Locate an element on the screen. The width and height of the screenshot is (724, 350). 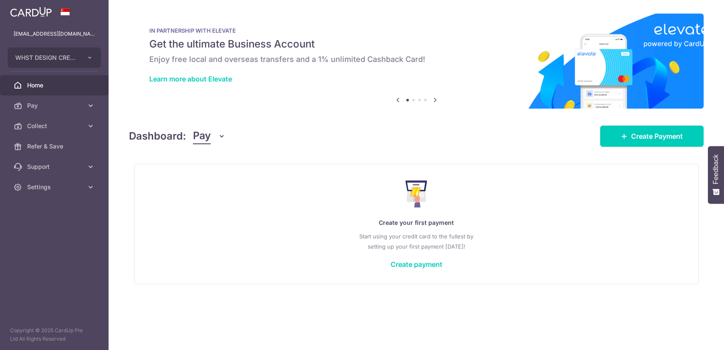
span: Collect is located at coordinates (55, 126).